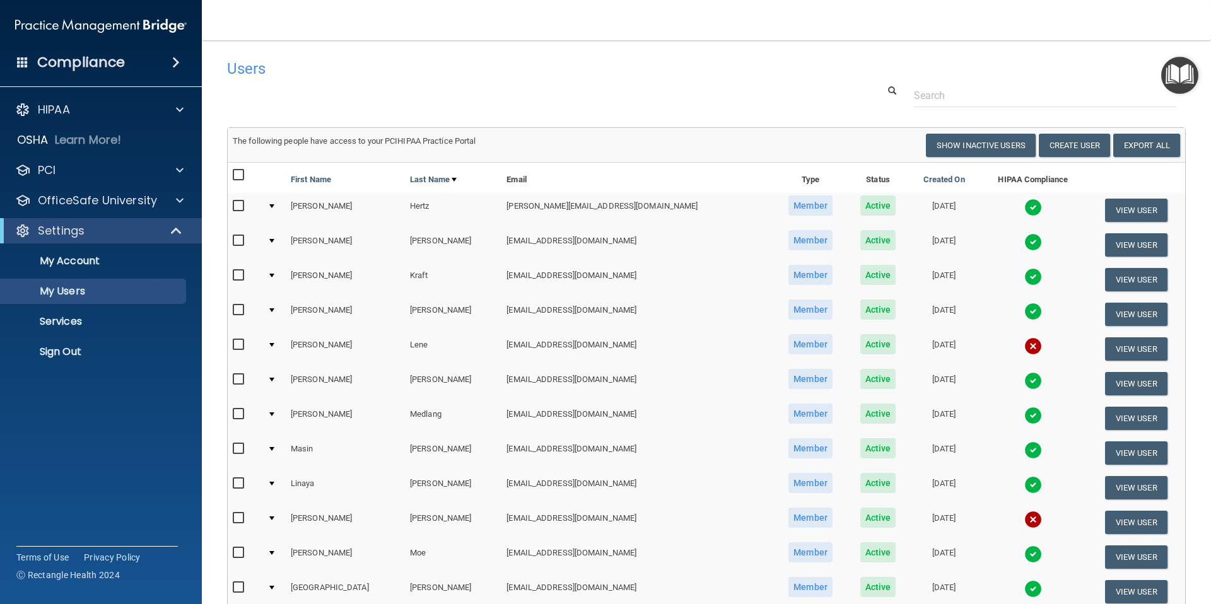 The image size is (1211, 604). I want to click on input: Search, so click(1045, 95).